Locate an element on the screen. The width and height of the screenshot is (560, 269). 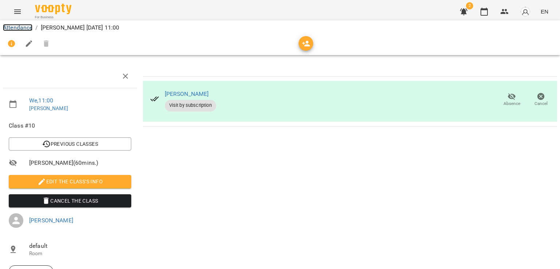
button: Previous Classes is located at coordinates (70, 144).